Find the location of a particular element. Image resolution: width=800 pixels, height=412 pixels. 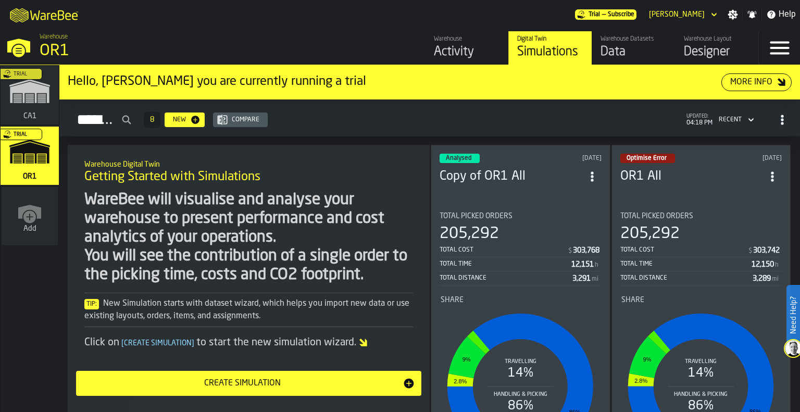

h2: button-Simulations is located at coordinates (430, 118).